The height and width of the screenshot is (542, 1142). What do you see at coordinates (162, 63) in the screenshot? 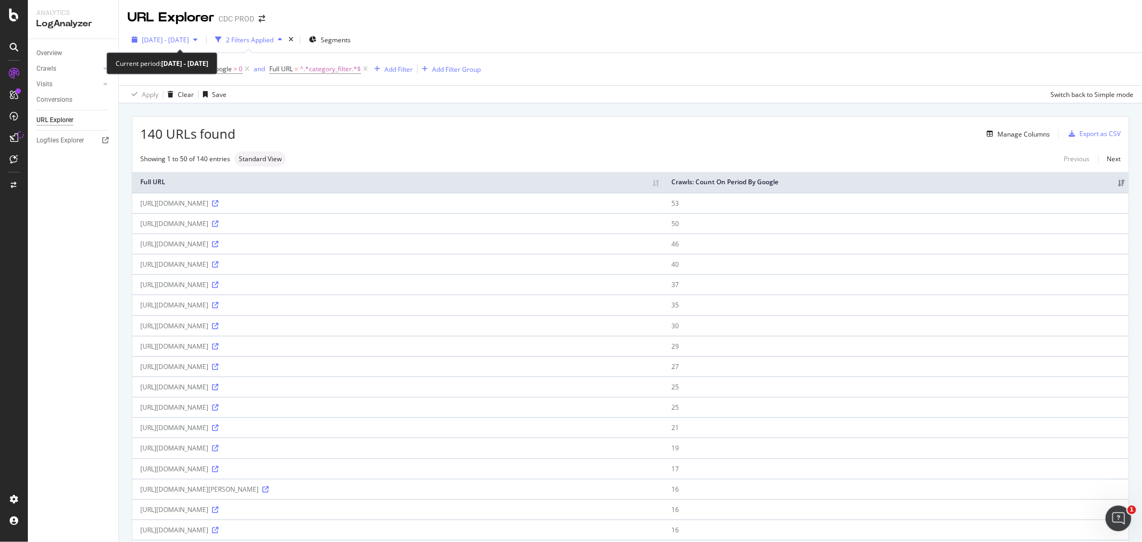
I see `div: Current period:` at bounding box center [162, 63].